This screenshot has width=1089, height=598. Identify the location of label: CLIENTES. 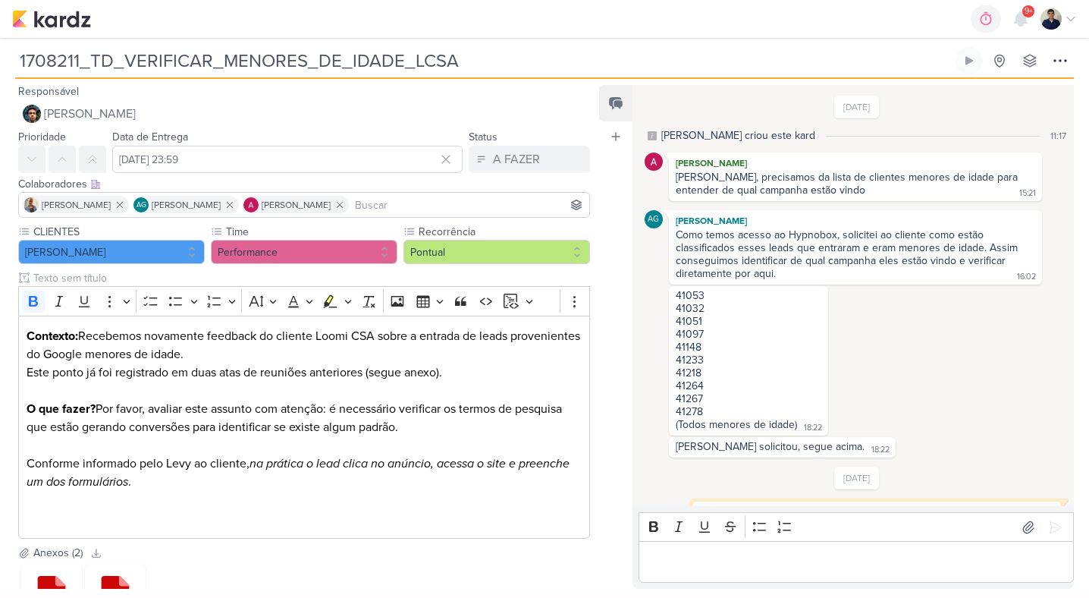
(118, 231).